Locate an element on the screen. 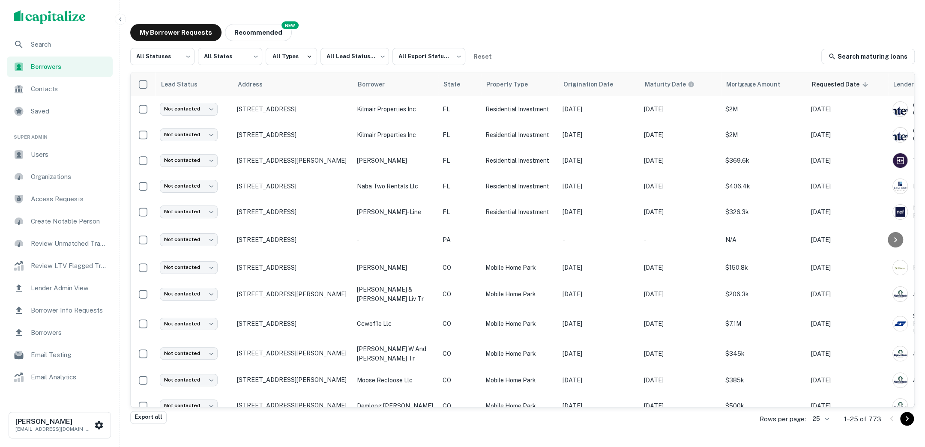  span: Lender Admin View is located at coordinates (69, 288).